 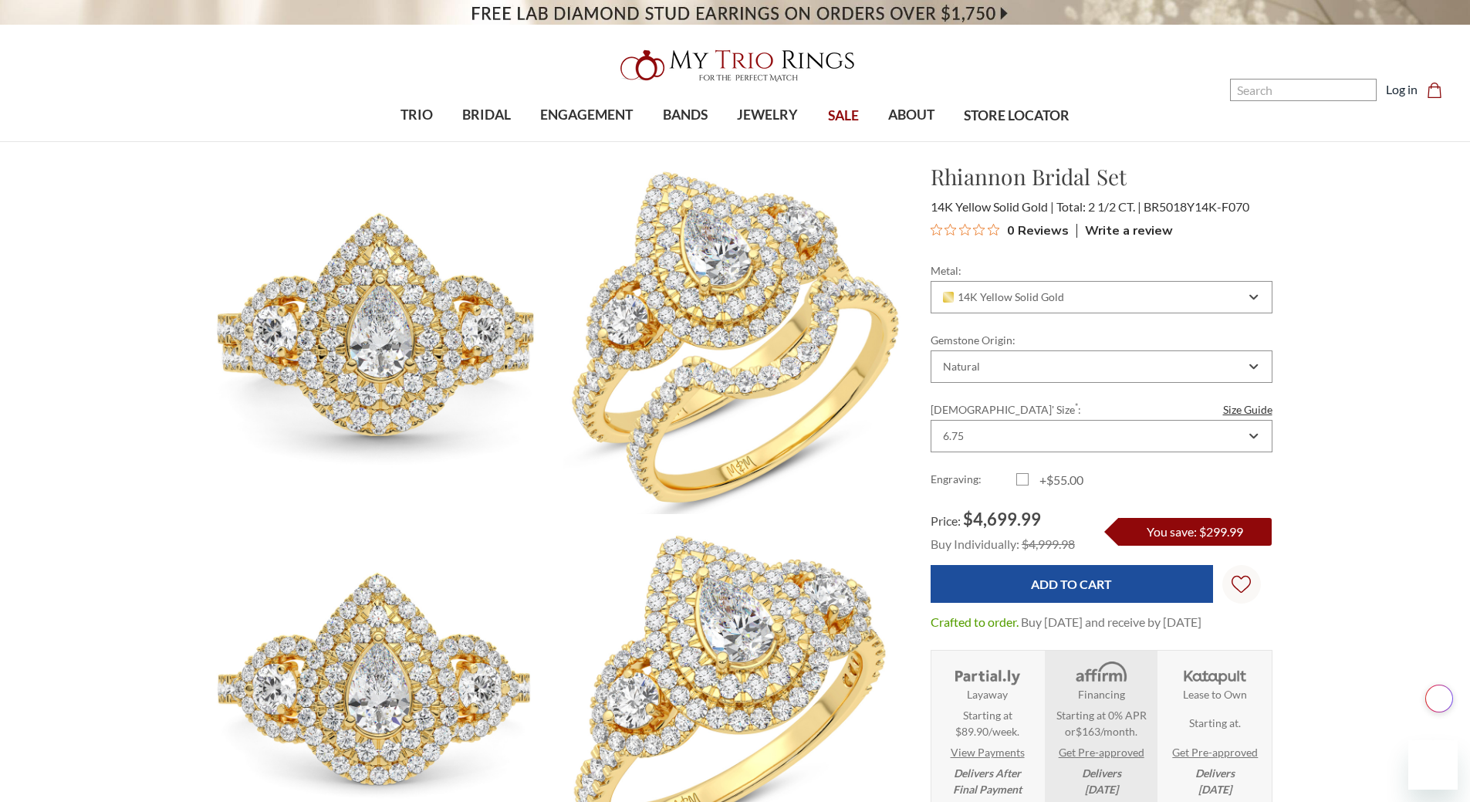 What do you see at coordinates (486, 115) in the screenshot?
I see `span: BRIDAL` at bounding box center [486, 115].